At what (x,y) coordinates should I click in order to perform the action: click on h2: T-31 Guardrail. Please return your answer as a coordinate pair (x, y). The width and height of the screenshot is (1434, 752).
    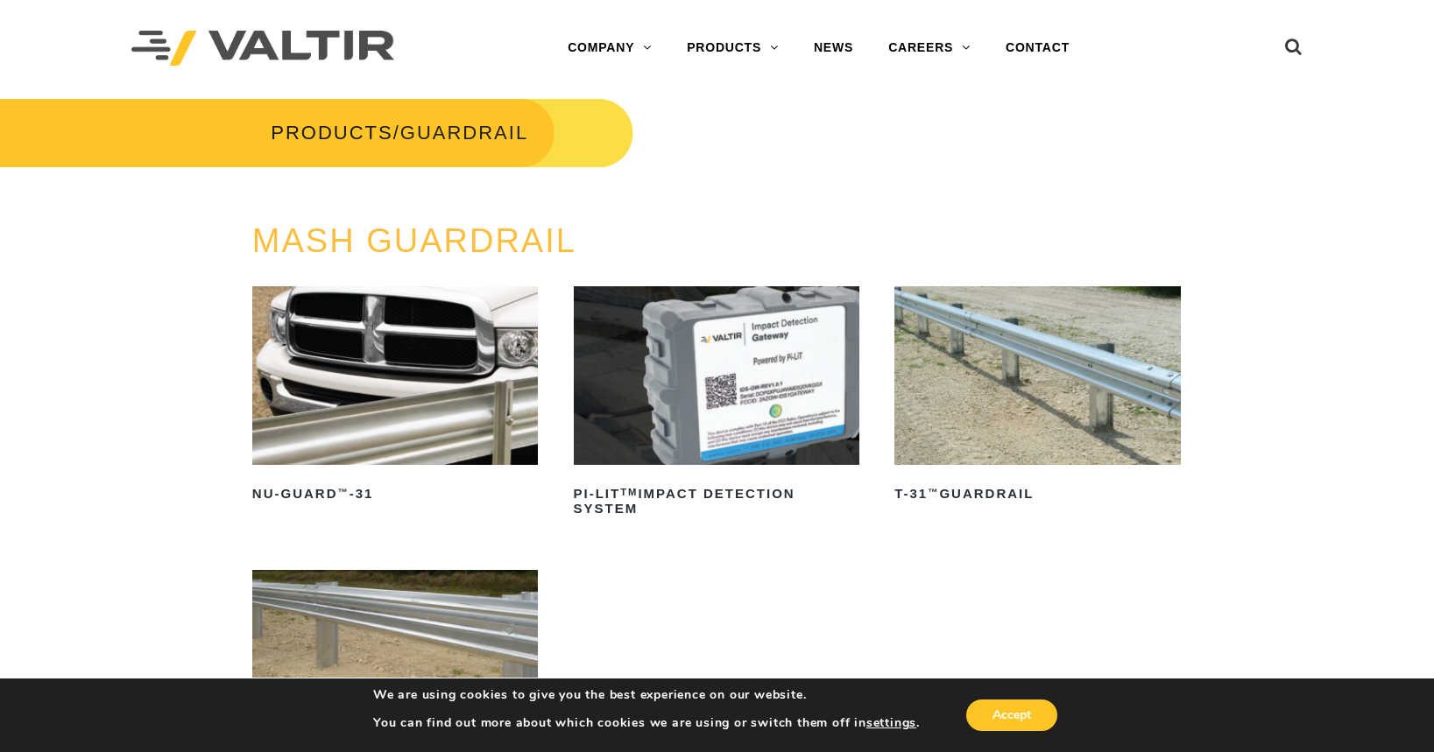
    Looking at the image, I should click on (1037, 495).